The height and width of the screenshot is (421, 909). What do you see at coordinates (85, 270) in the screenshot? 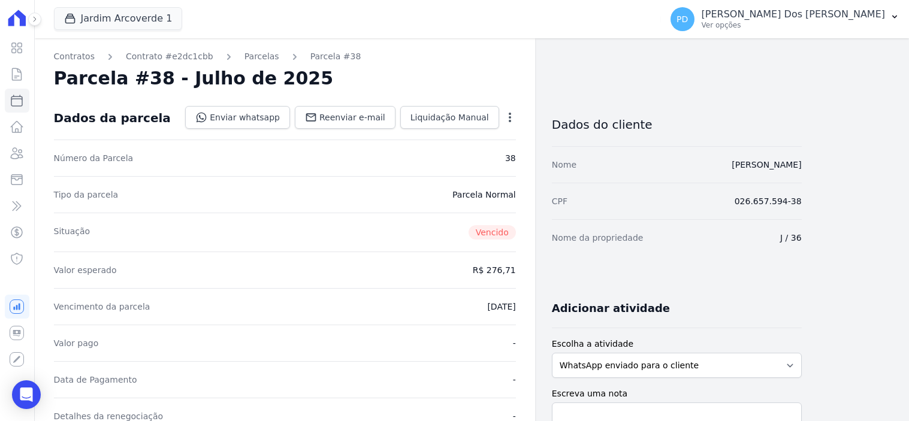
I see `dt: Valor esperado` at bounding box center [85, 270].